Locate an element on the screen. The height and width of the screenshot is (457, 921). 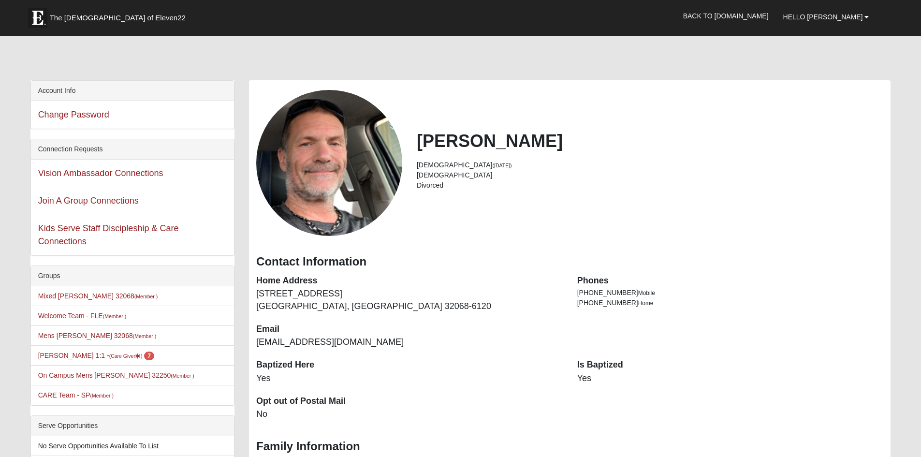
li: Divorced is located at coordinates (649, 185).